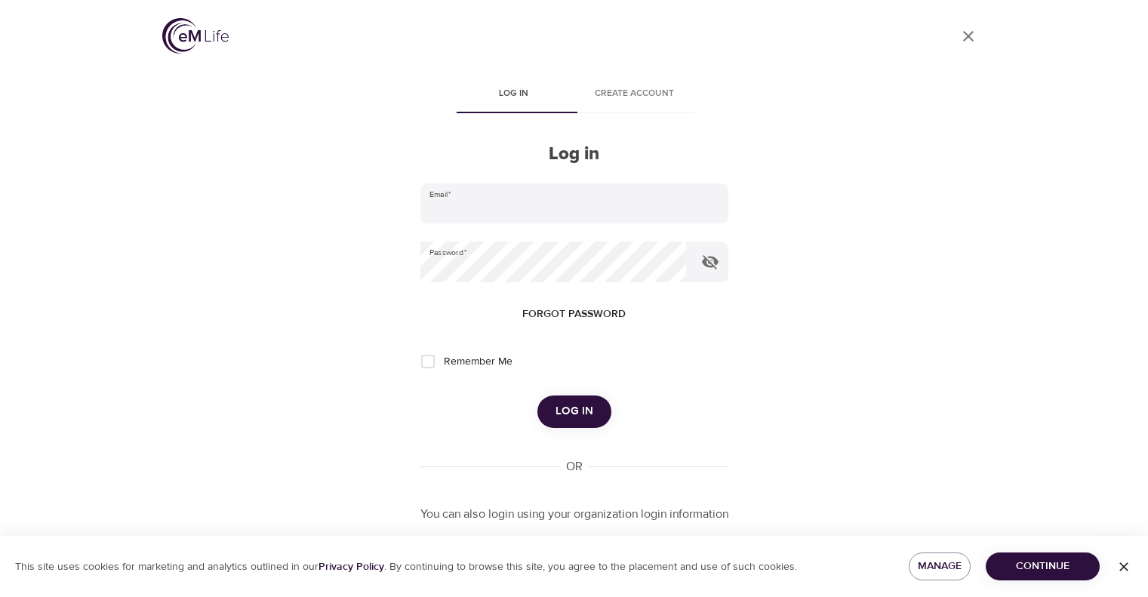 The image size is (1148, 597). What do you see at coordinates (635, 94) in the screenshot?
I see `span: Create account` at bounding box center [635, 94].